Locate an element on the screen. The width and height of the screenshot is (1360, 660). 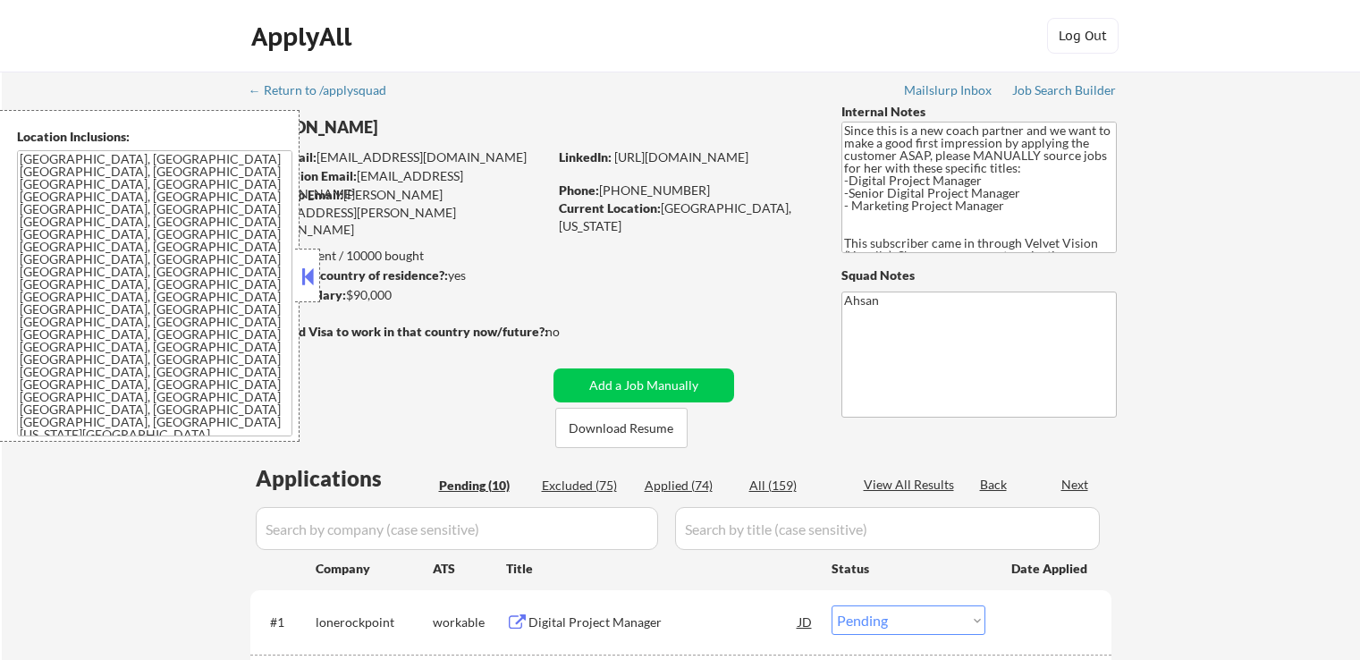
div: Title is located at coordinates (660, 569).